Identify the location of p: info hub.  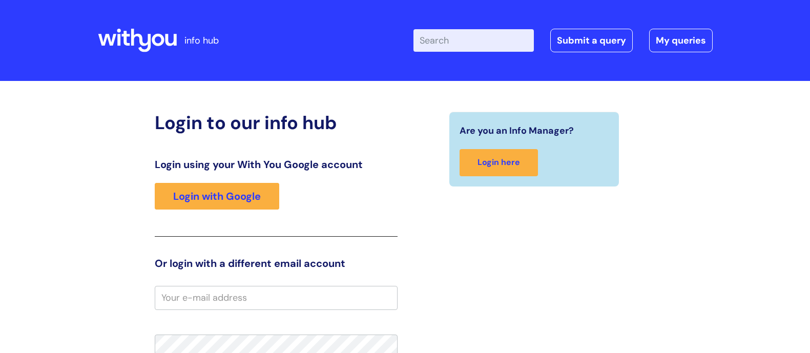
(201, 40).